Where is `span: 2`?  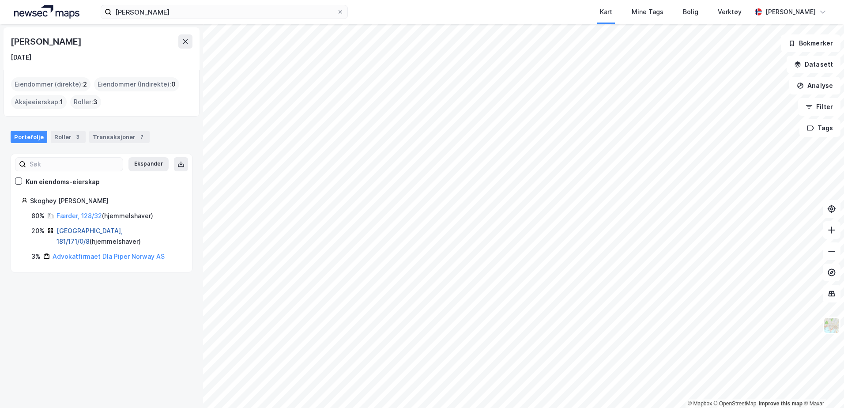
span: 2 is located at coordinates (85, 84).